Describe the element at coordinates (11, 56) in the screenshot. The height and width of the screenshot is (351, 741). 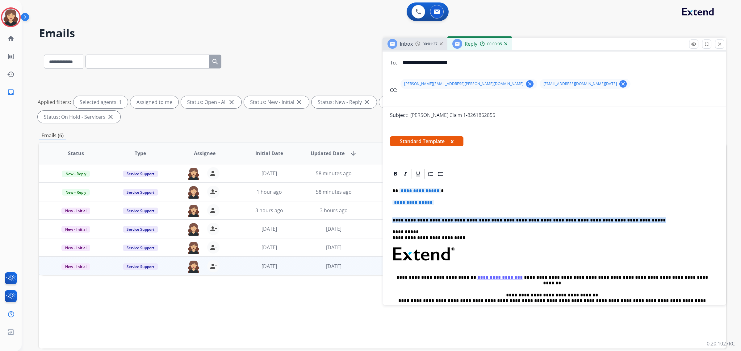
I see `mat-icon: list_alt` at that location.